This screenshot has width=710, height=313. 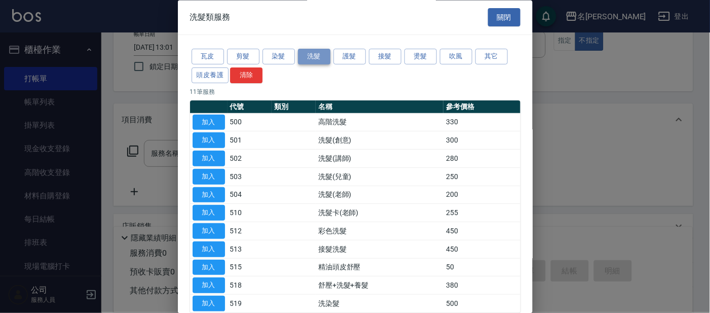 I want to click on td: 518, so click(x=249, y=285).